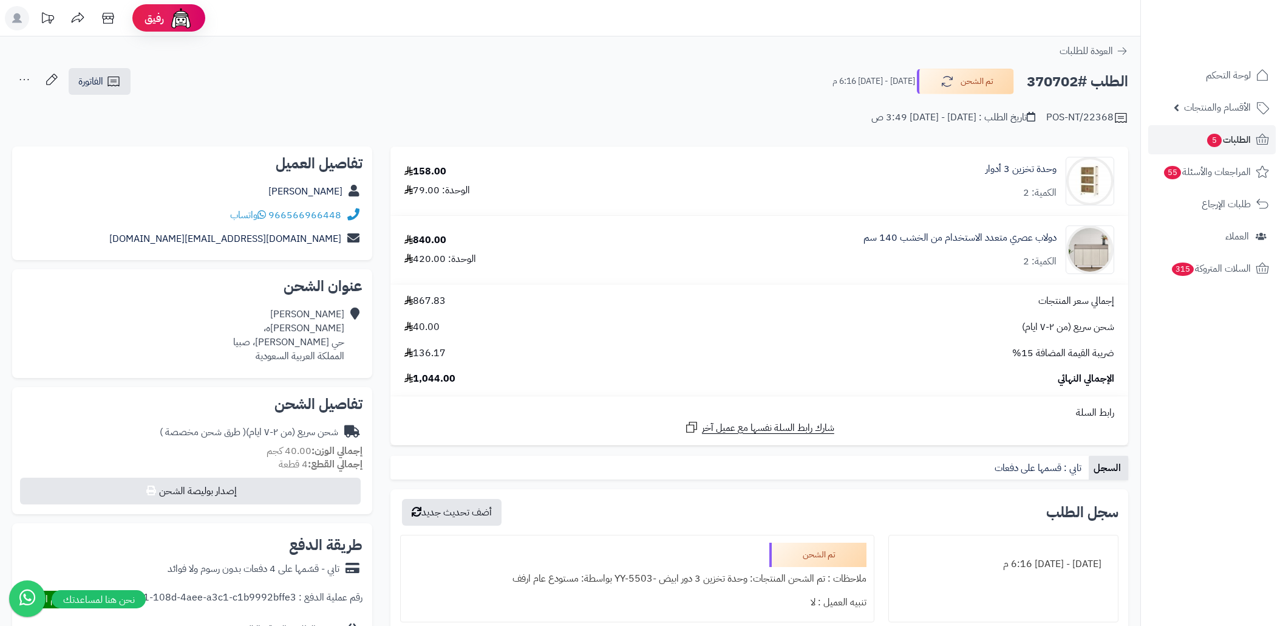 The height and width of the screenshot is (626, 1283). What do you see at coordinates (1183, 269) in the screenshot?
I see `span: 315` at bounding box center [1183, 269].